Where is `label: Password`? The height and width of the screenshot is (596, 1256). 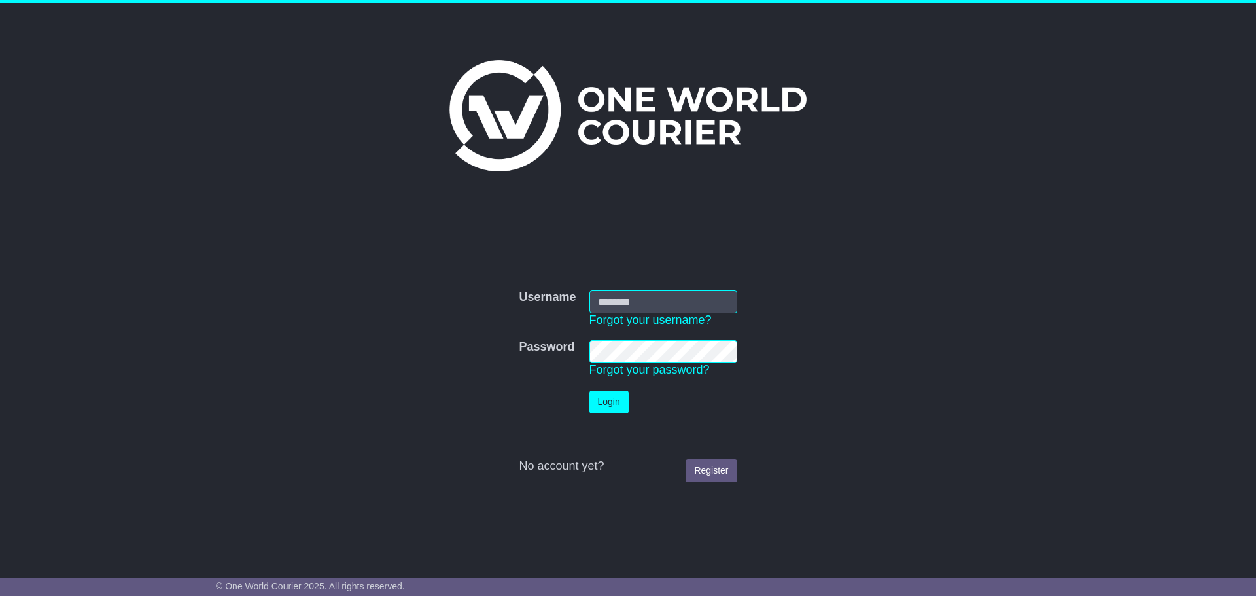 label: Password is located at coordinates (546, 347).